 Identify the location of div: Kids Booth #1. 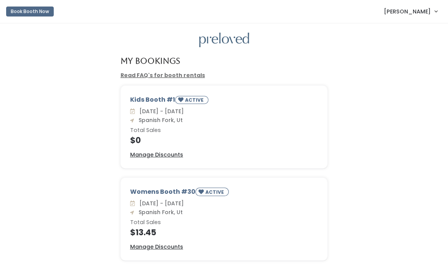
(224, 101).